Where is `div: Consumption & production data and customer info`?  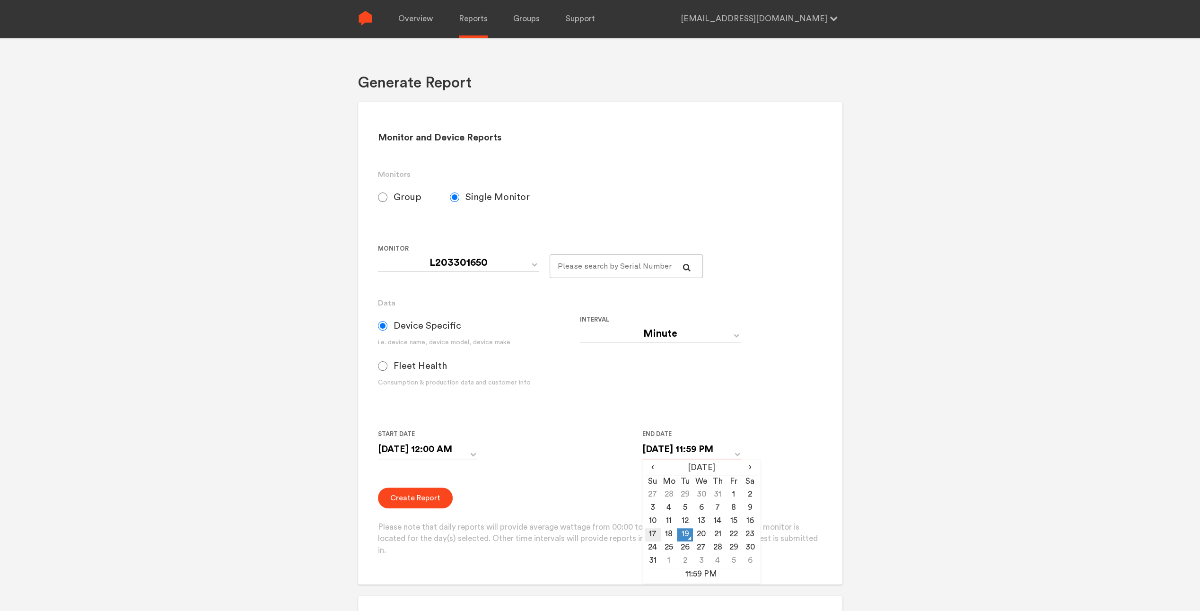
div: Consumption & production data and customer info is located at coordinates (479, 383).